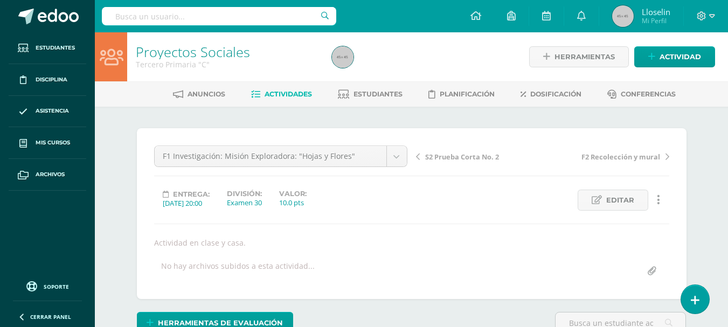 The image size is (728, 327). I want to click on span: F2 Recolección y mural, so click(621, 157).